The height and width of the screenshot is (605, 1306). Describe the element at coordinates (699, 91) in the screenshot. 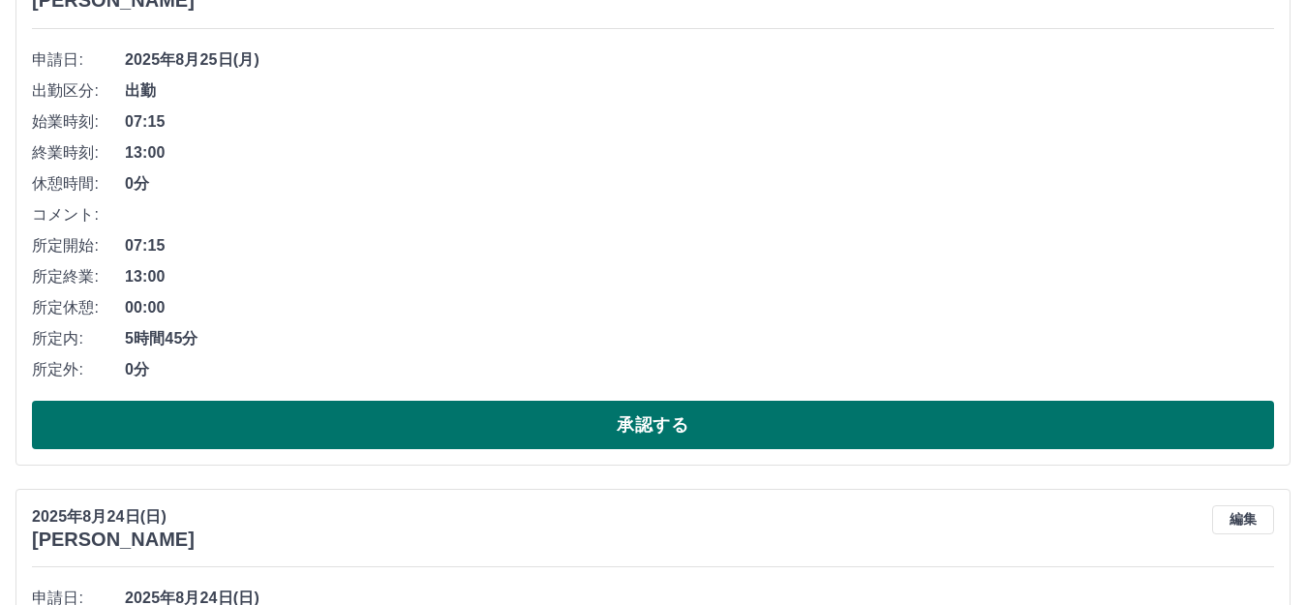

I see `span: 出勤` at that location.